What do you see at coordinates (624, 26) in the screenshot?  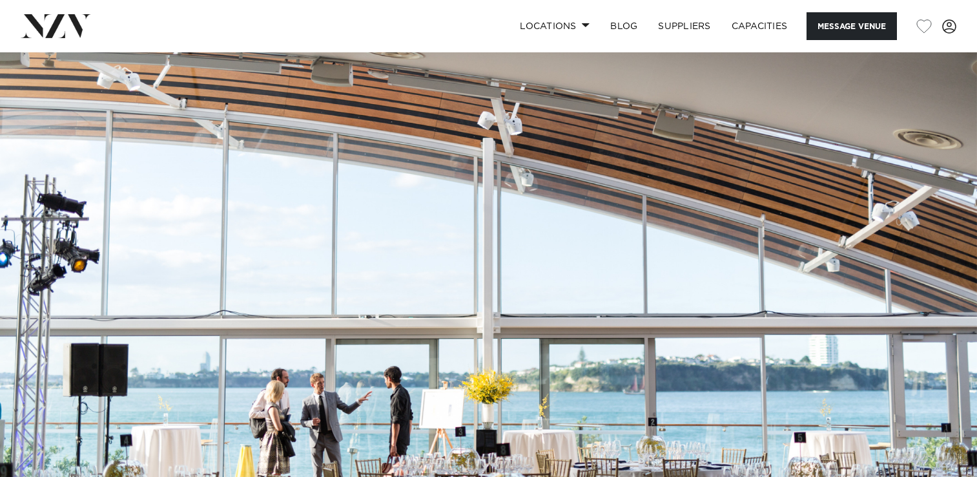 I see `a: BLOG` at bounding box center [624, 26].